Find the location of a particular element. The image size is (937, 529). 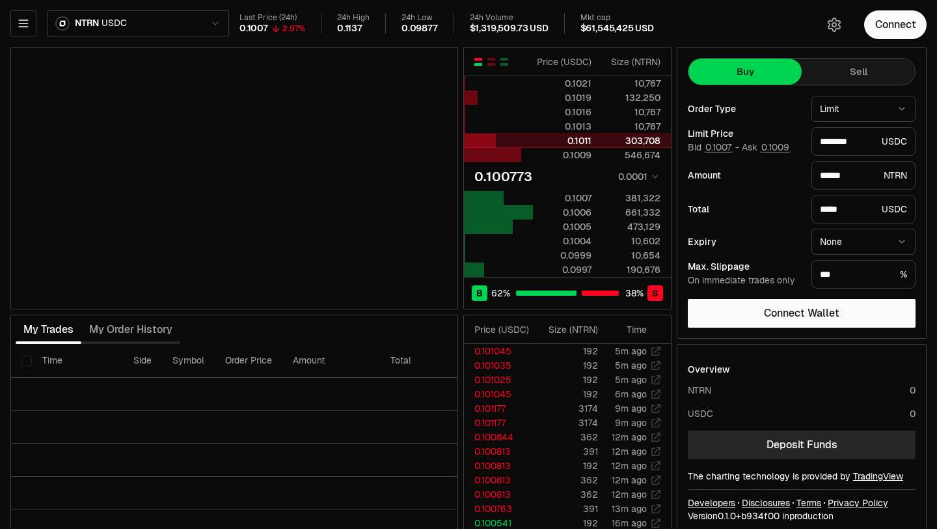

div: 24h High is located at coordinates (353, 18).